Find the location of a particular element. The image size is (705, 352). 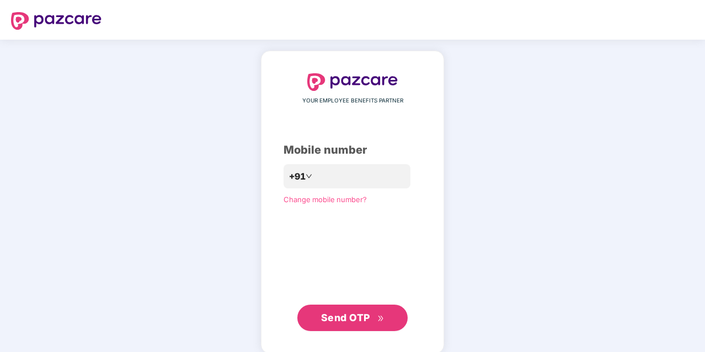

button: Send OTPdouble-right is located at coordinates (352, 318).